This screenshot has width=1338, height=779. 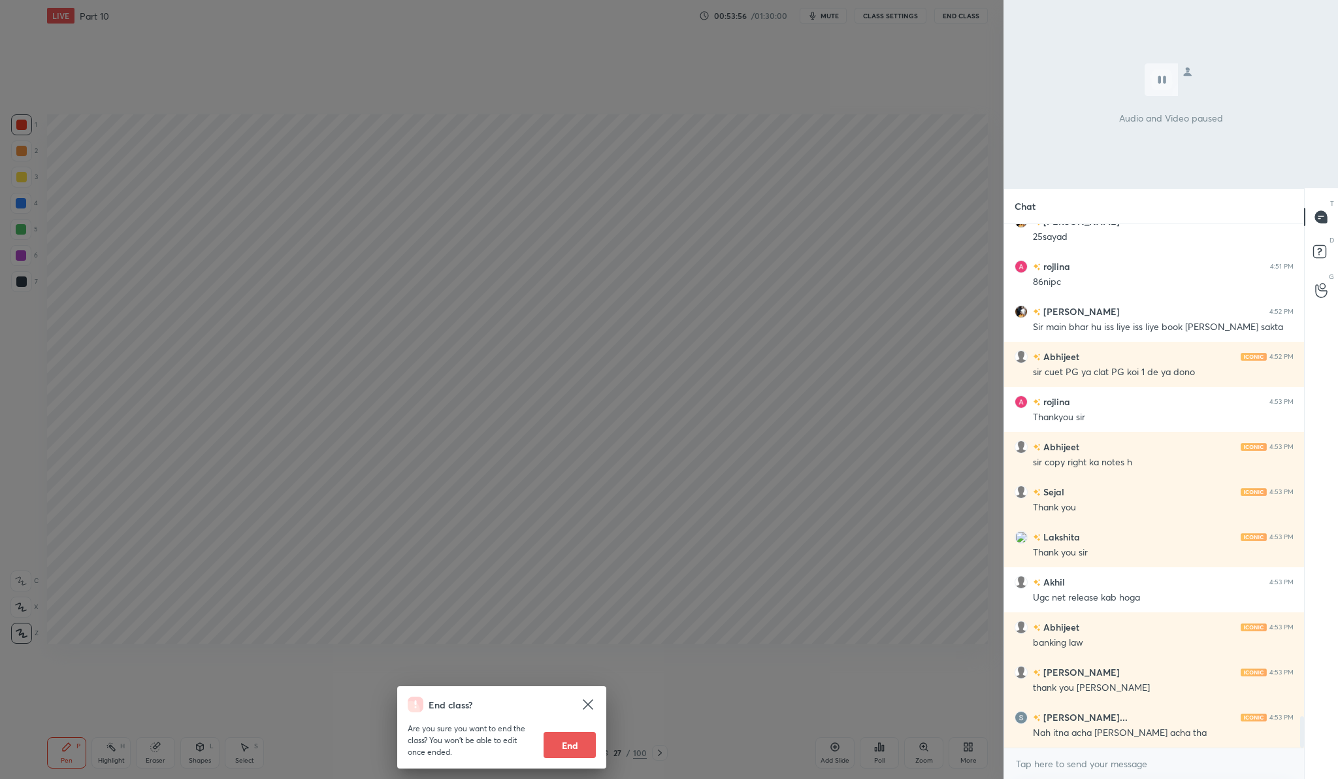 I want to click on div: Thank you sir, so click(x=1163, y=553).